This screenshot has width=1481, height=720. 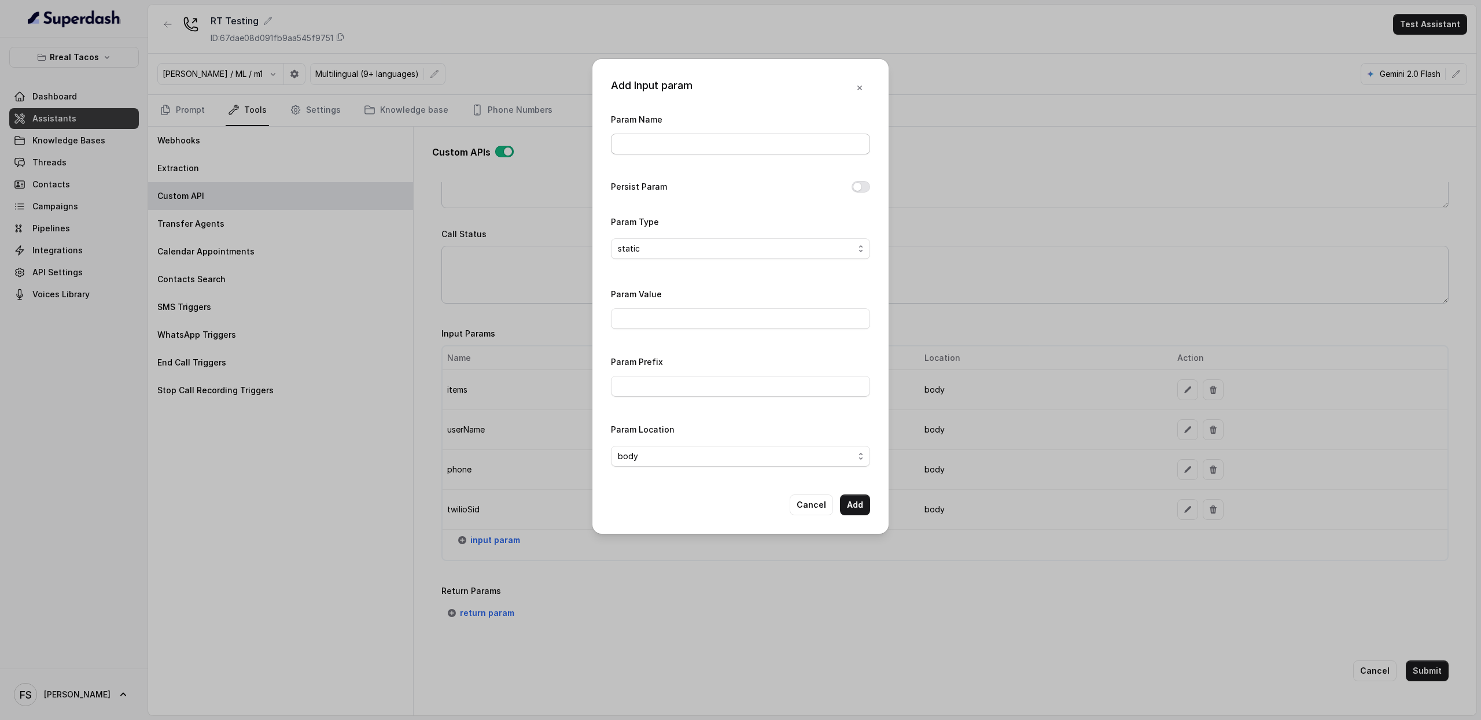 I want to click on button: Cancel, so click(x=811, y=505).